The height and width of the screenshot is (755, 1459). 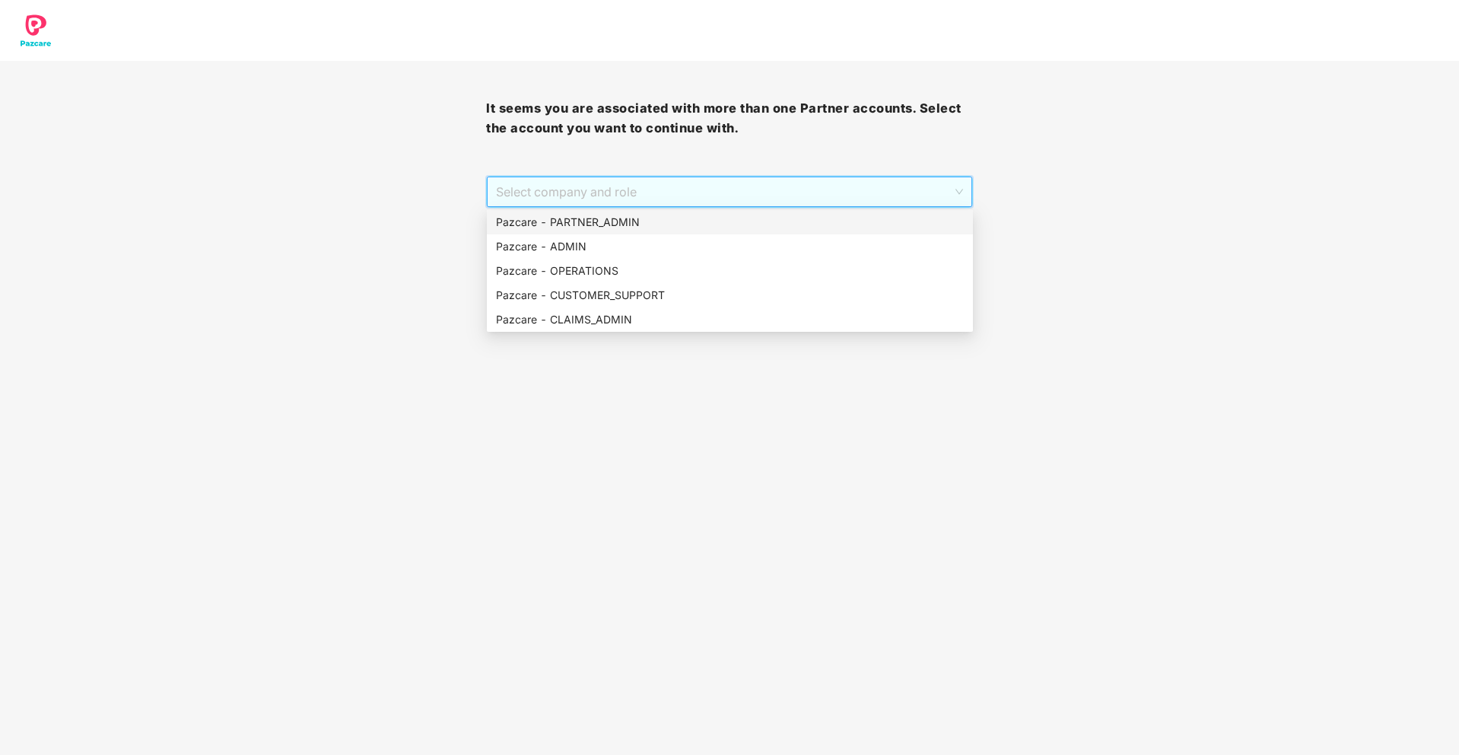 What do you see at coordinates (729, 246) in the screenshot?
I see `div: Pazcare - ADMIN` at bounding box center [729, 246].